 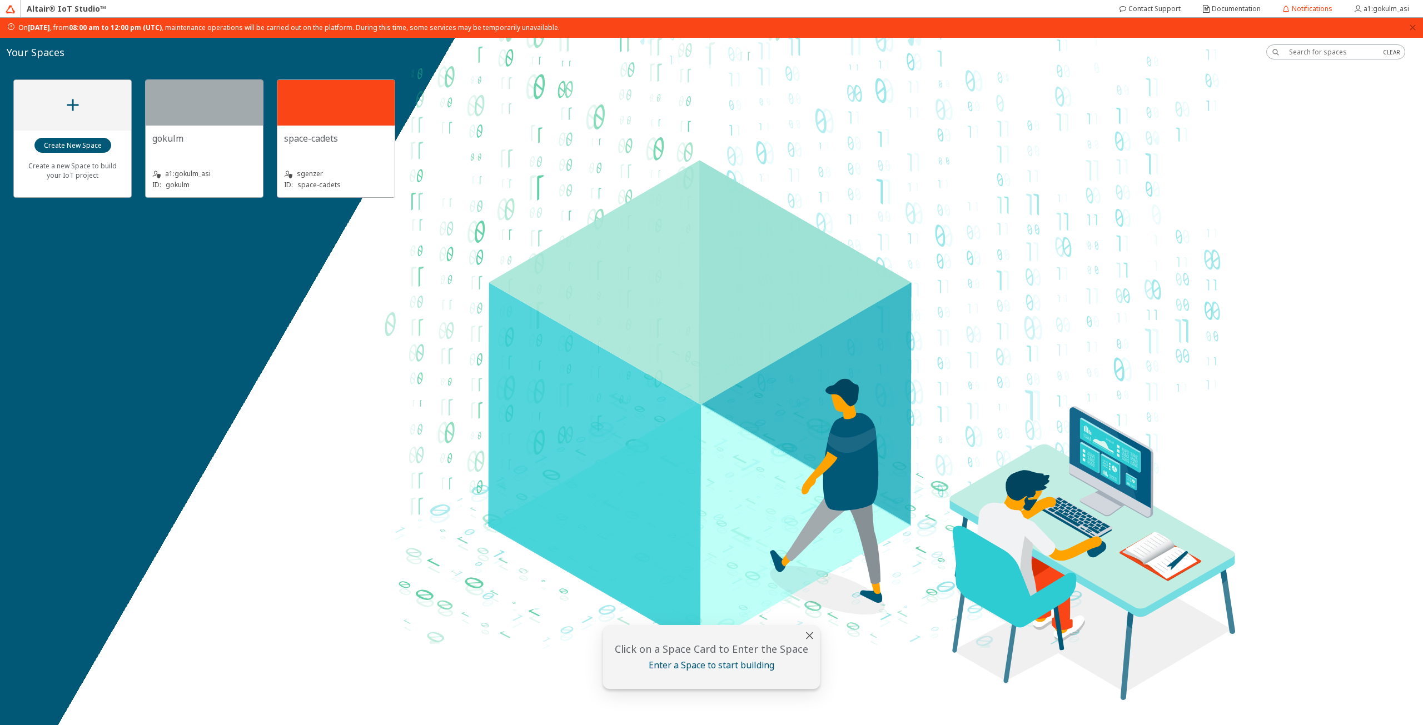 What do you see at coordinates (72, 170) in the screenshot?
I see `unity-typography: Create a new Space to build your IoT project` at bounding box center [72, 170].